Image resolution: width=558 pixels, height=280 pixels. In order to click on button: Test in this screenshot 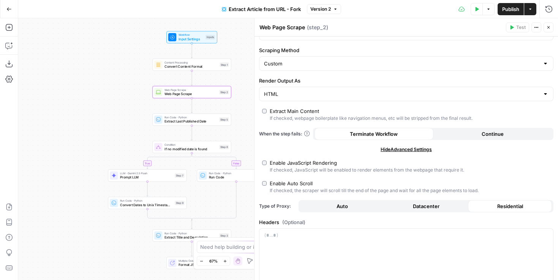, I will do `click(517, 27)`.